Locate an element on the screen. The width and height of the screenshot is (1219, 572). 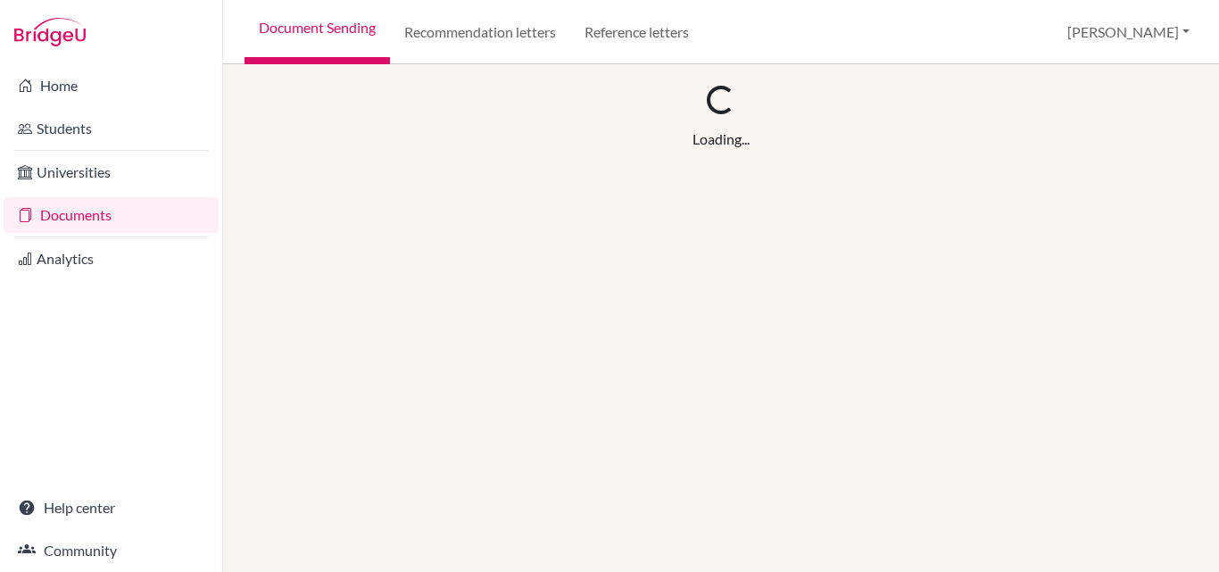
a: Help center is located at coordinates (111, 508).